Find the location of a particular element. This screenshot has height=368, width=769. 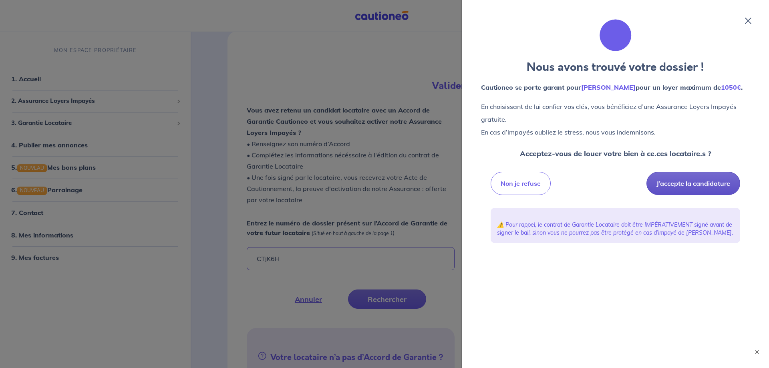

p: En choisissant de lui confier vos clés, vous bénéficiez d’une Assurance Loyers Impayés gratuite. ... is located at coordinates (615, 119).